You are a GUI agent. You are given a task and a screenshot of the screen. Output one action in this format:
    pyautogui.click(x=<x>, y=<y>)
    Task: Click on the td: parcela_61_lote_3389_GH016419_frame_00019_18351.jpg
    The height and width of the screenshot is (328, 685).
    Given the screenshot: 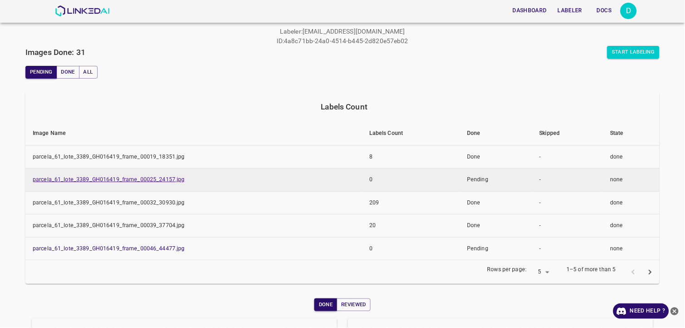 What is the action you would take?
    pyautogui.click(x=194, y=157)
    